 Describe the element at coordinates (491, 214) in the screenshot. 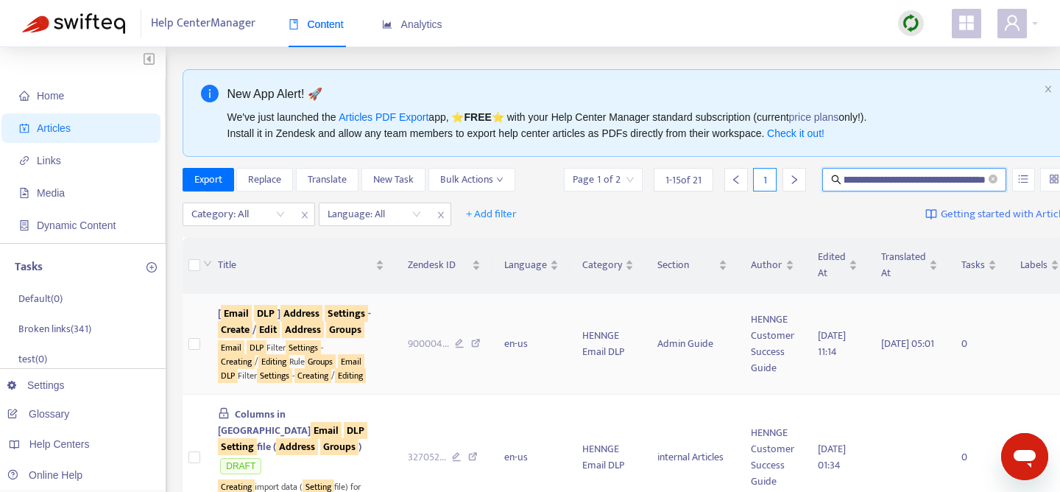

I see `span: + Add filter` at that location.